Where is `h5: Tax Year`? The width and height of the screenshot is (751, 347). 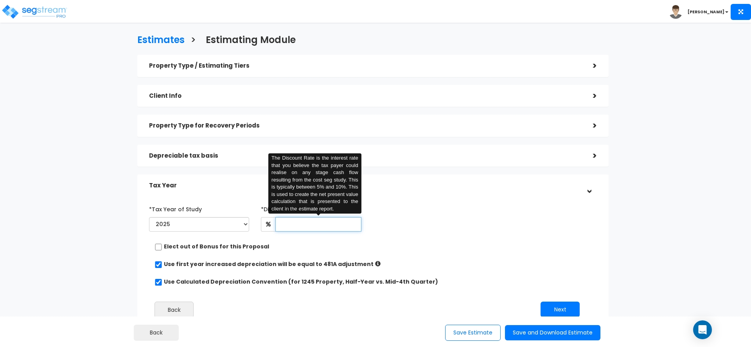
h5: Tax Year is located at coordinates (365, 185).